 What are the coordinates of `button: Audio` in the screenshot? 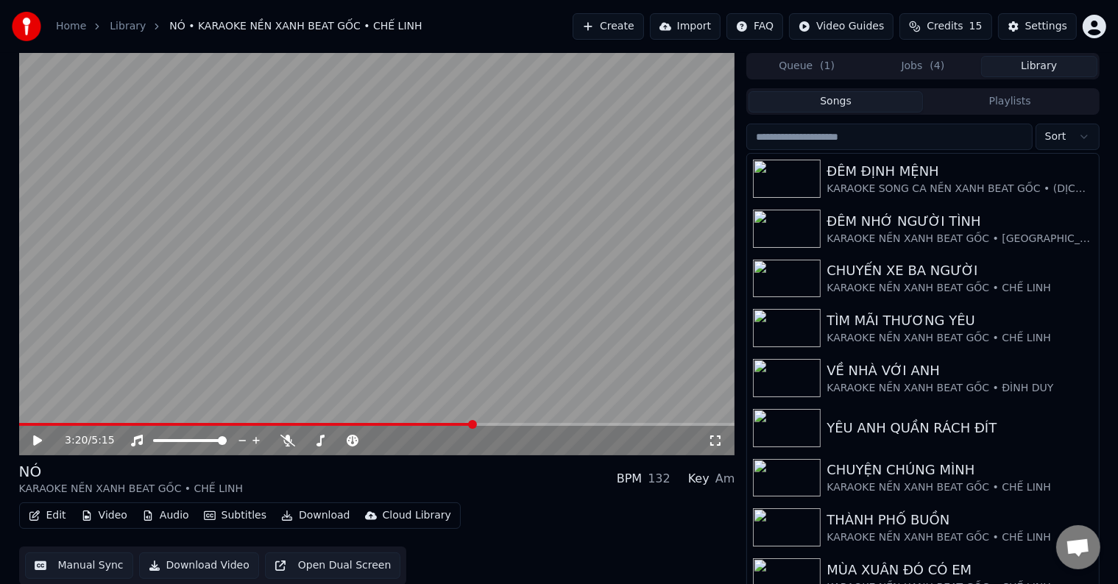 It's located at (166, 516).